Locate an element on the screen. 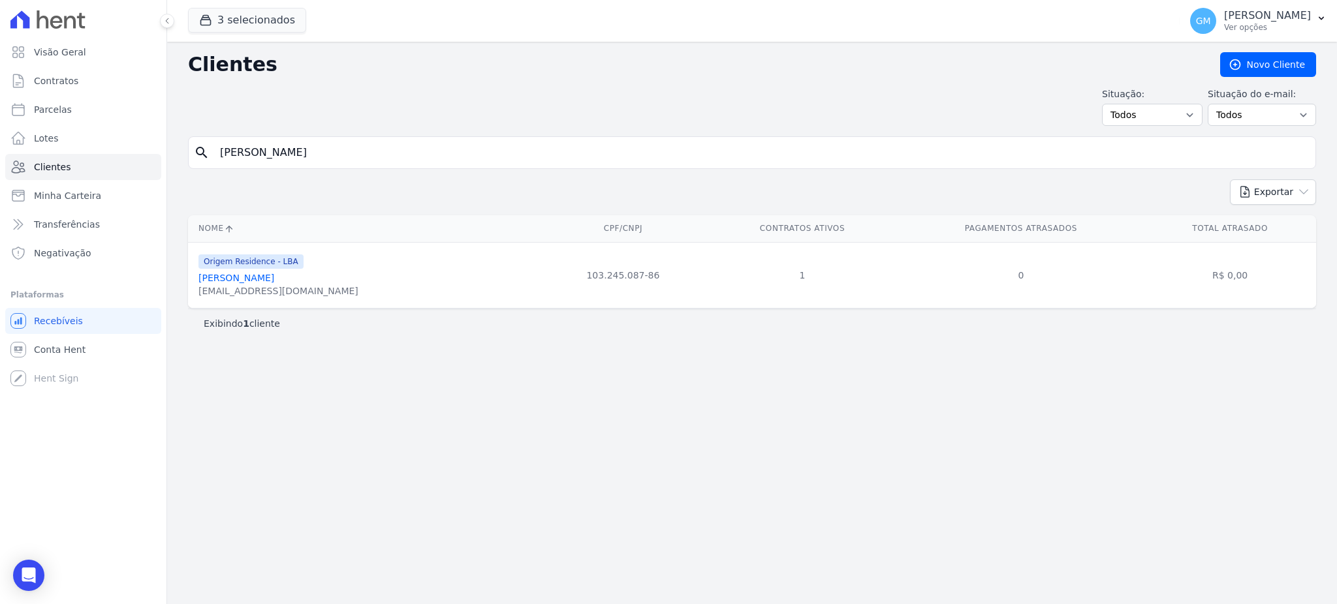  button: Exportar is located at coordinates (1273, 192).